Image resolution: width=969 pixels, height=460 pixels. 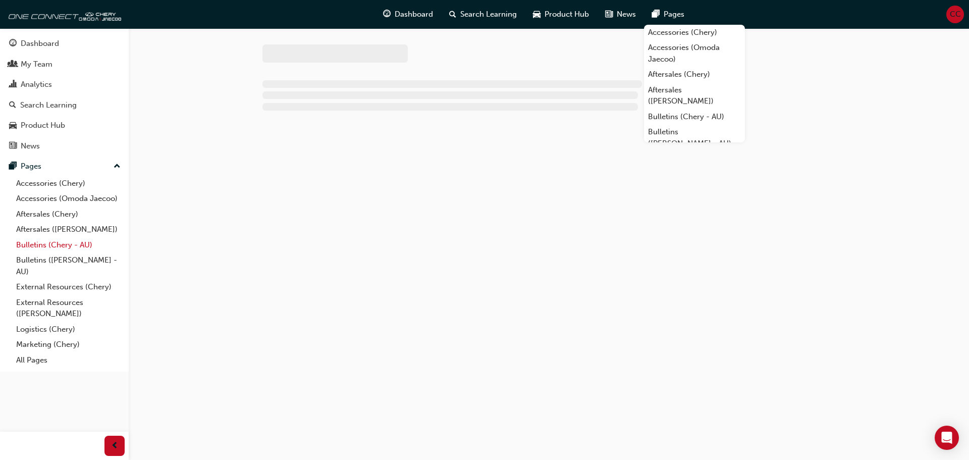 What do you see at coordinates (64, 166) in the screenshot?
I see `button: Pages` at bounding box center [64, 166].